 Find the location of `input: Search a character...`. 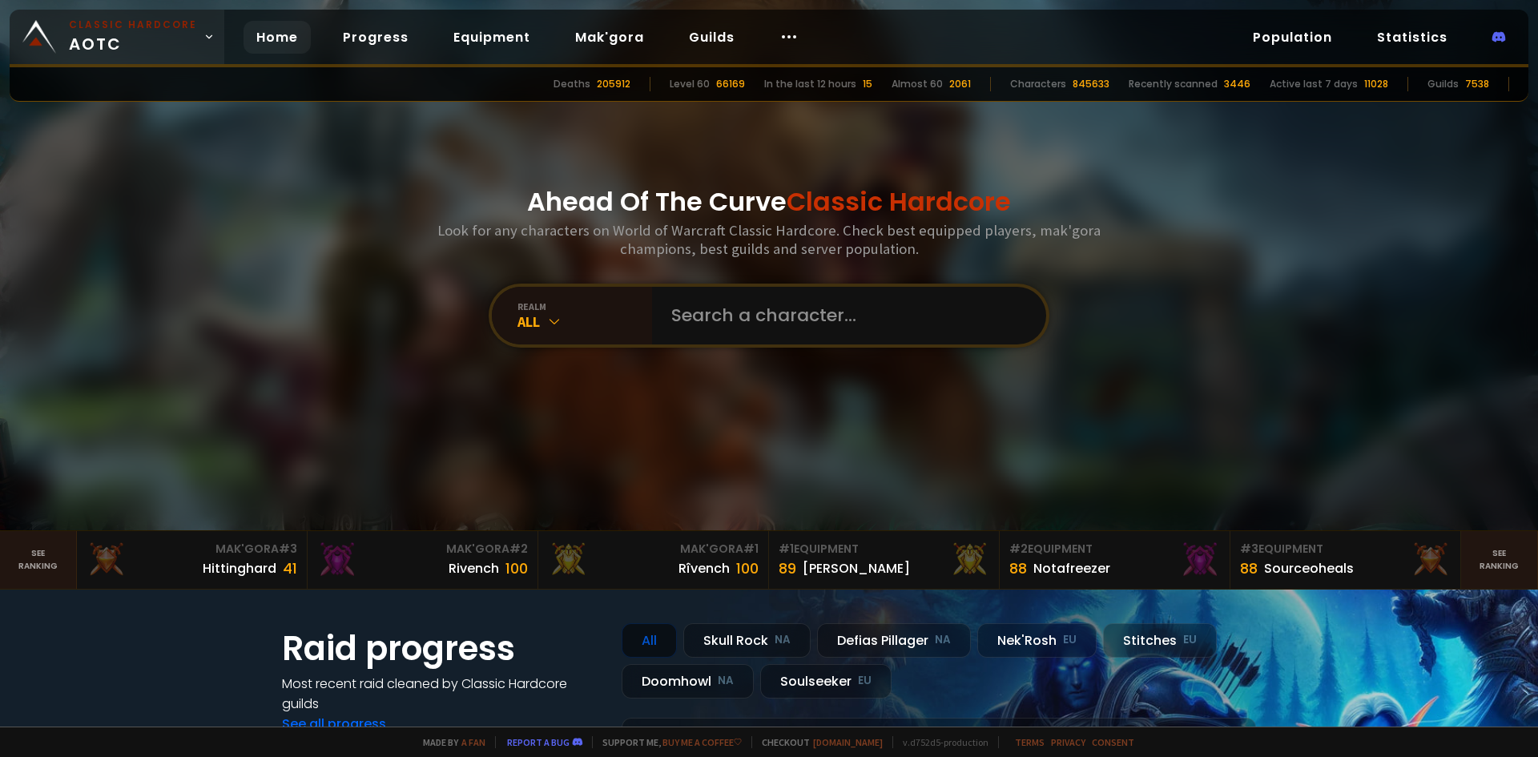

input: Search a character... is located at coordinates (845, 316).